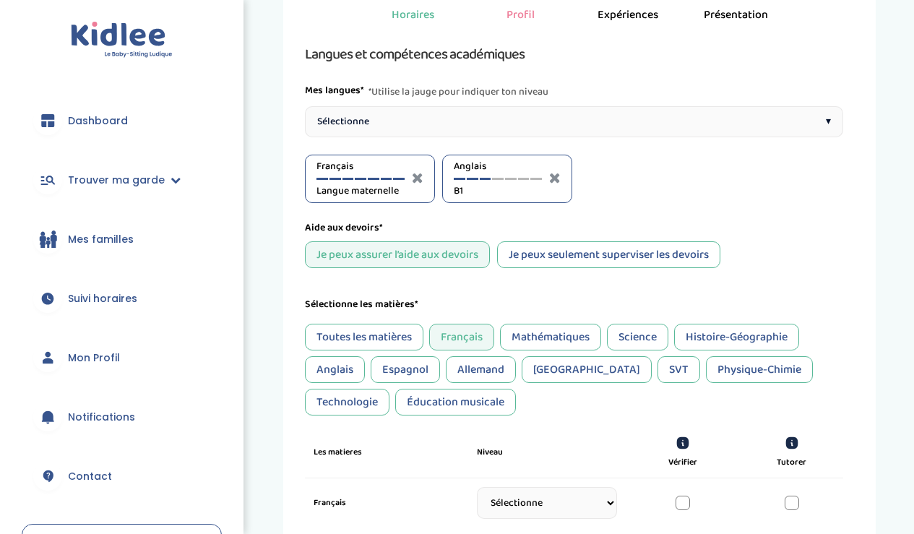  What do you see at coordinates (337, 452) in the screenshot?
I see `label: Les matieres` at bounding box center [337, 452].